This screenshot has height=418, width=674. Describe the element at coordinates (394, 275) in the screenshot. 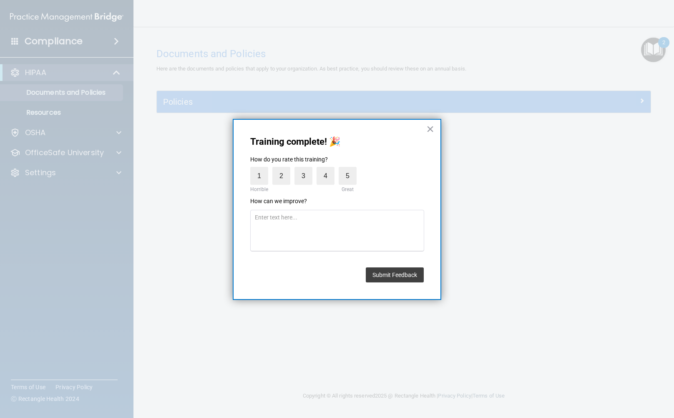

I see `button: Submit Feedback` at that location.